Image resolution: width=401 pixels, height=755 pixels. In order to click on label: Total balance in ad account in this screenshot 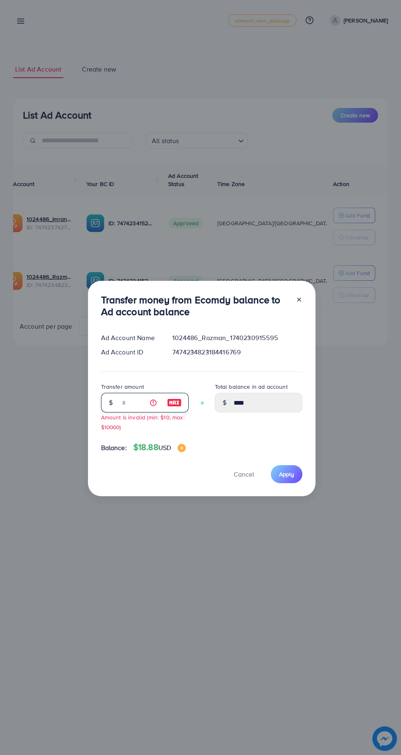, I will do `click(251, 387)`.